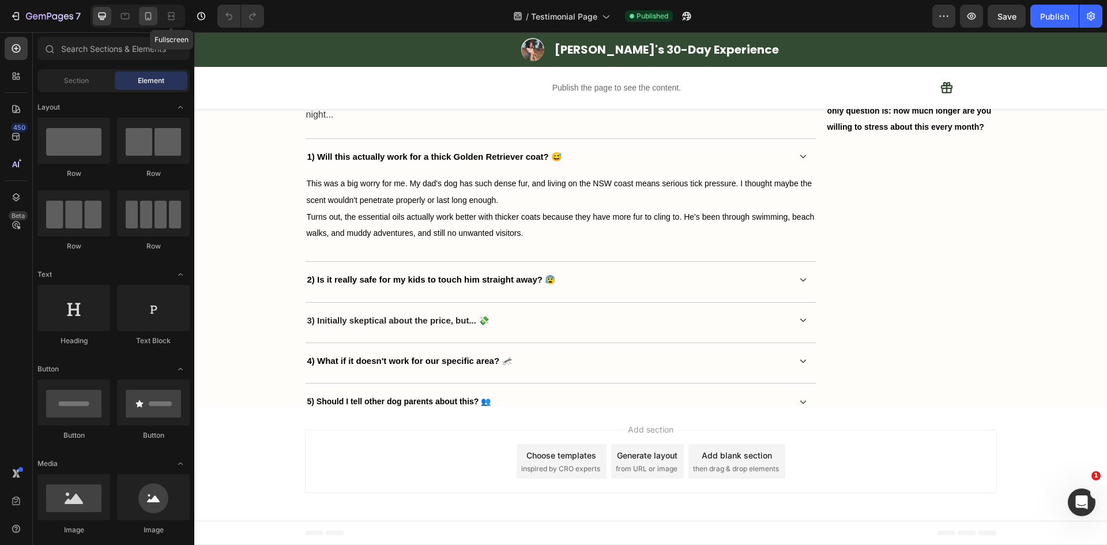 The width and height of the screenshot is (1107, 545). What do you see at coordinates (151, 81) in the screenshot?
I see `span: Element` at bounding box center [151, 81].